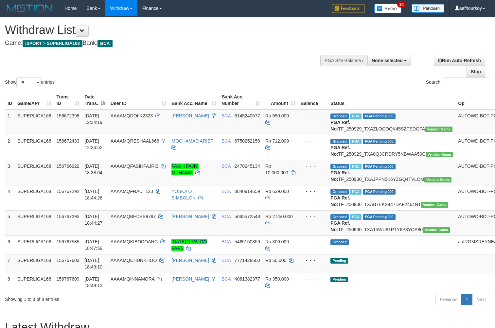  What do you see at coordinates (184, 195) in the screenshot?
I see `a: YOSKA O SIMBOLON` at bounding box center [184, 195].